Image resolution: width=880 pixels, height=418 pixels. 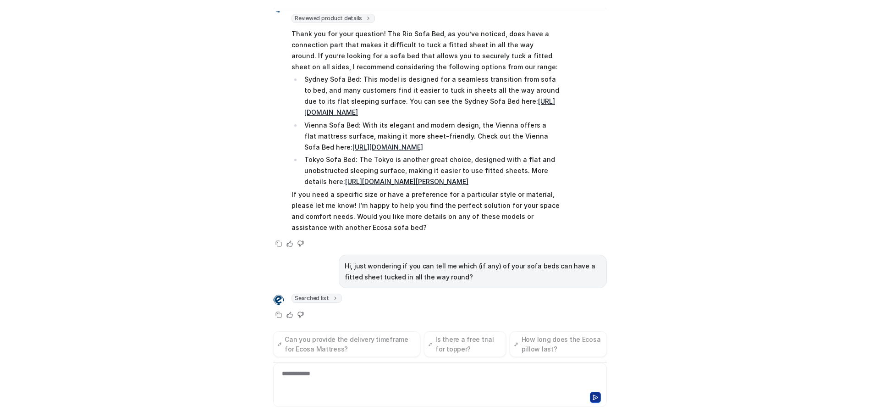 What do you see at coordinates (333, 18) in the screenshot?
I see `span: Reviewed product details` at bounding box center [333, 18].